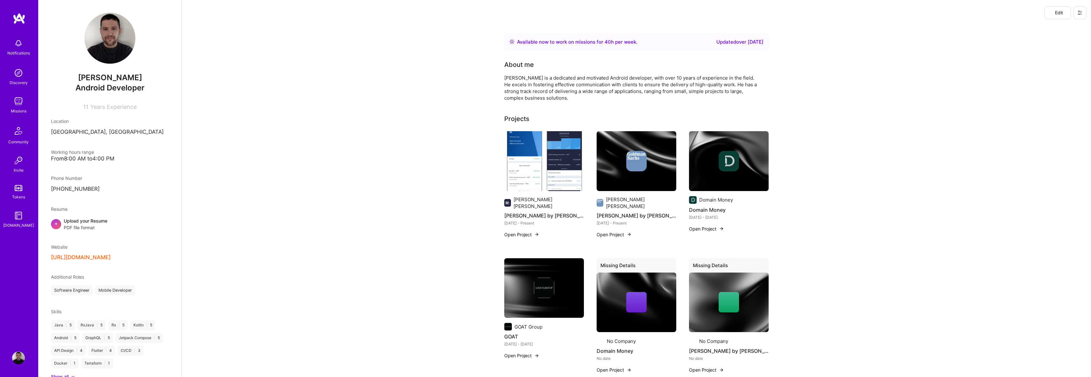  I want to click on h4: Domain Money, so click(729, 210).